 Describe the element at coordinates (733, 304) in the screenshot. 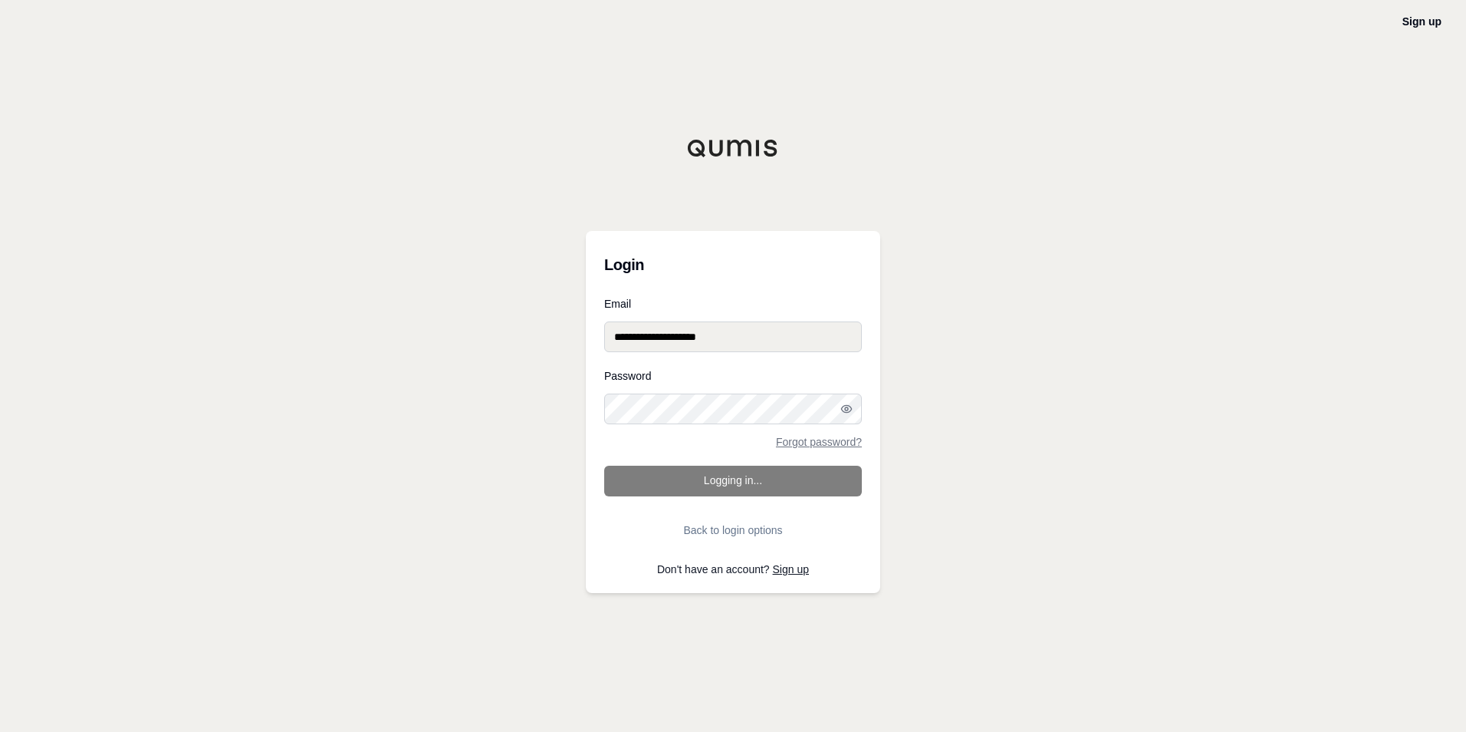

I see `label: Email` at that location.